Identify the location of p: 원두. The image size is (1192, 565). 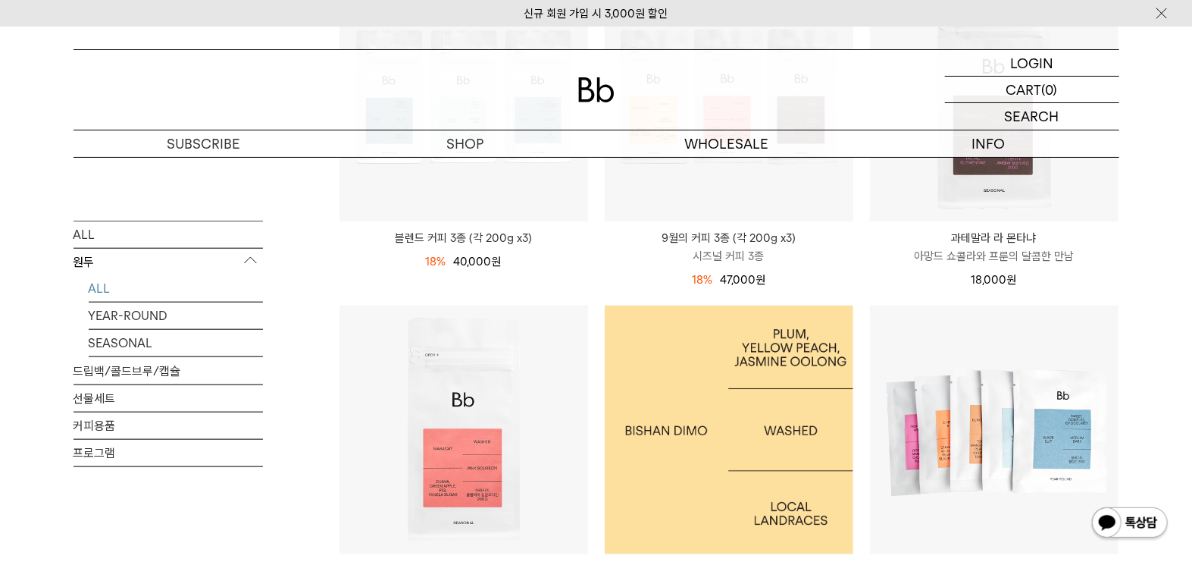
(168, 261).